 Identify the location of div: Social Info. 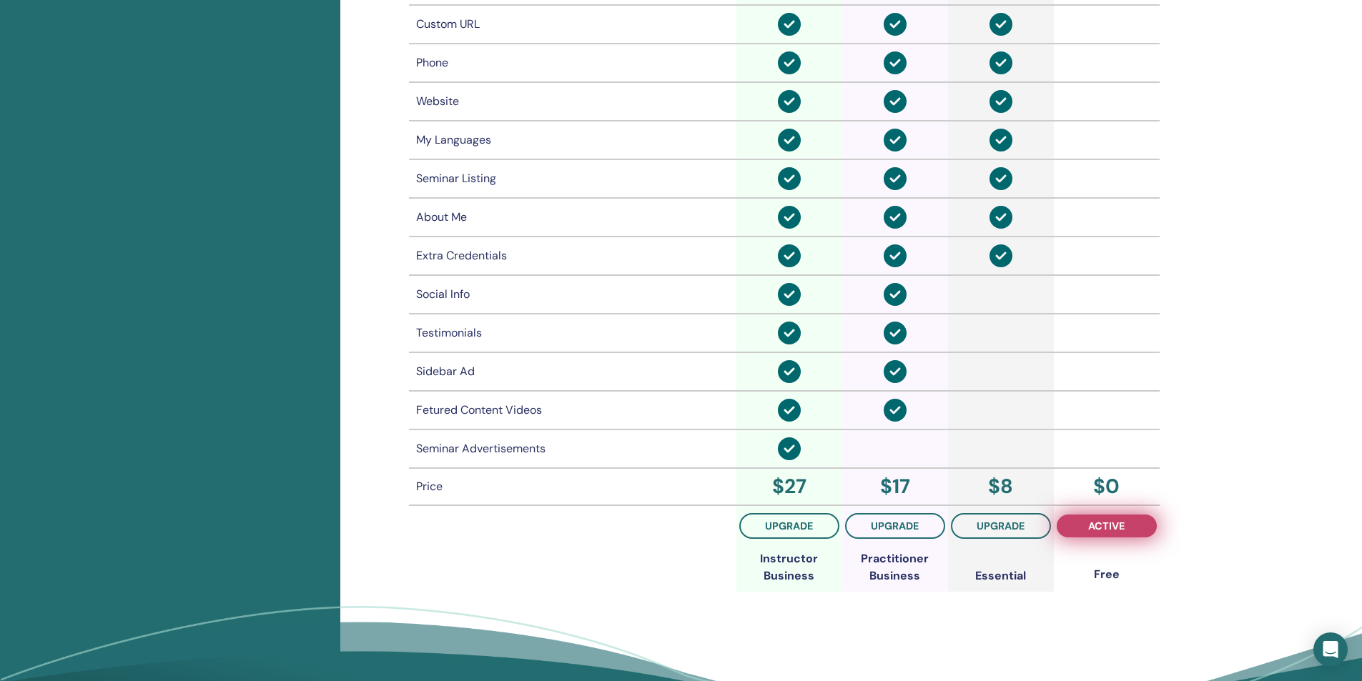
(573, 294).